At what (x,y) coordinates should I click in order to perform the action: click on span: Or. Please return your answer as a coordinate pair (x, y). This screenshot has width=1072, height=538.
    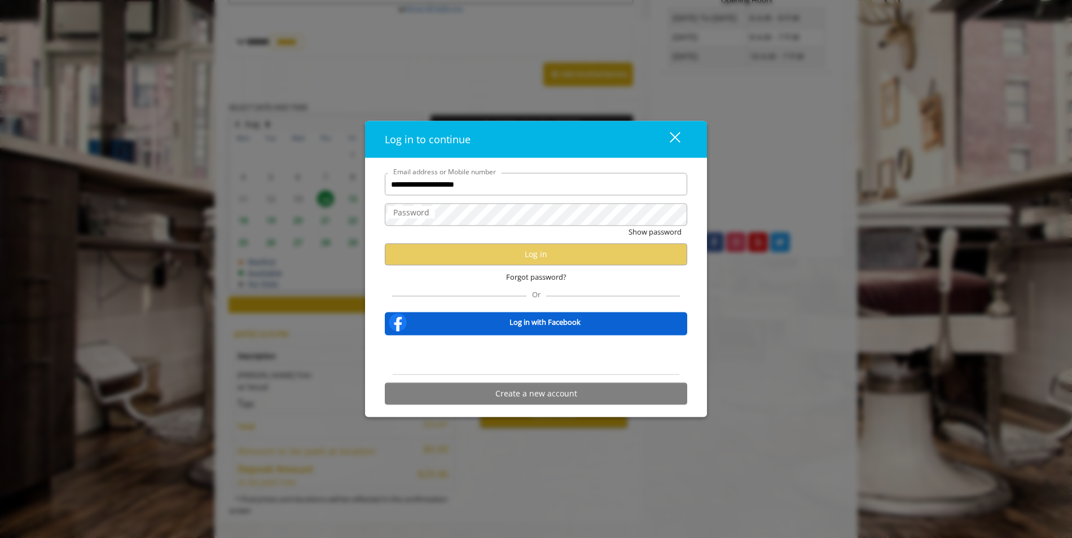
    Looking at the image, I should click on (536, 294).